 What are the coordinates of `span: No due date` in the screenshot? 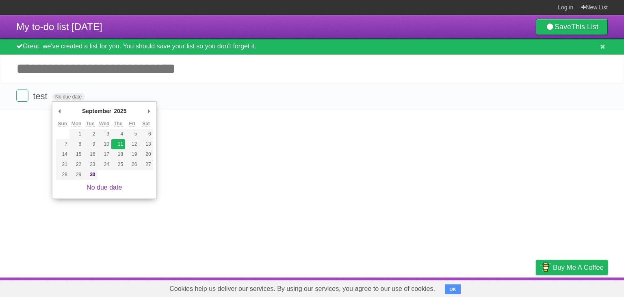 It's located at (68, 97).